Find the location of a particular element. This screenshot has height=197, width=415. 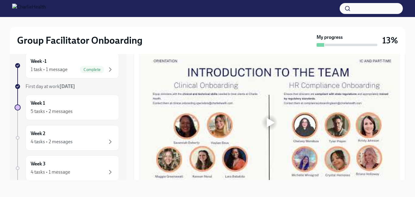

img: CharlieHealth is located at coordinates (29, 9).